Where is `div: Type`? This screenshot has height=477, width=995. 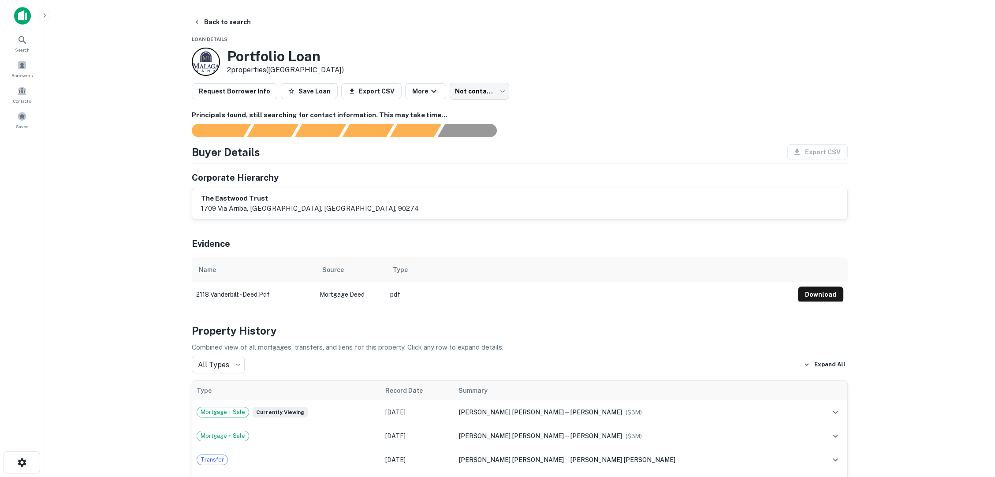 div: Type is located at coordinates (400, 270).